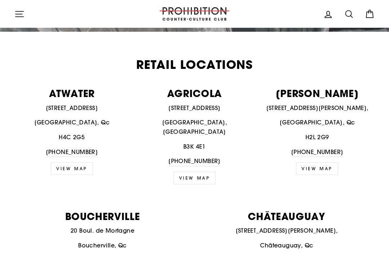  What do you see at coordinates (287, 216) in the screenshot?
I see `p: CHÂTEAUGUAY` at bounding box center [287, 216].